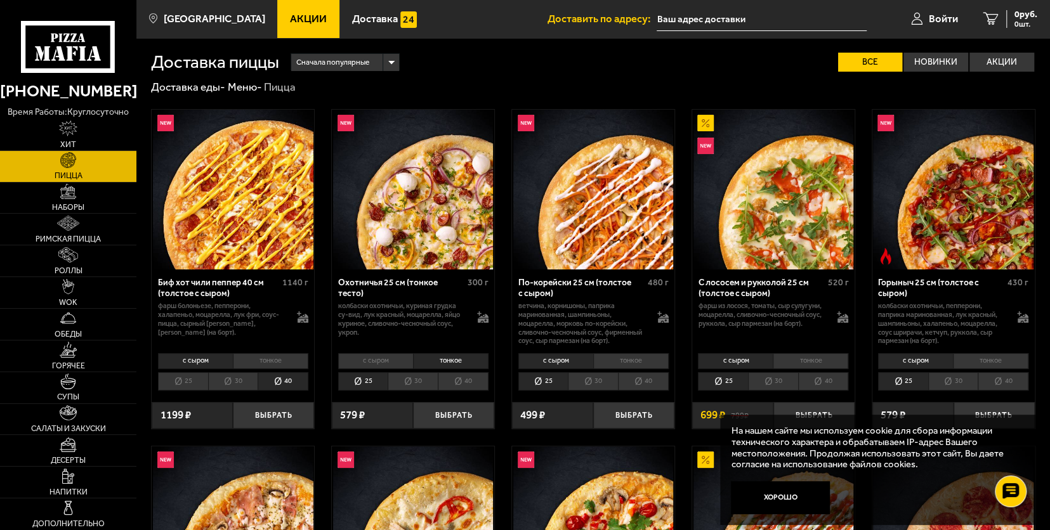 This screenshot has height=530, width=1050. What do you see at coordinates (69, 176) in the screenshot?
I see `span: Пицца` at bounding box center [69, 176].